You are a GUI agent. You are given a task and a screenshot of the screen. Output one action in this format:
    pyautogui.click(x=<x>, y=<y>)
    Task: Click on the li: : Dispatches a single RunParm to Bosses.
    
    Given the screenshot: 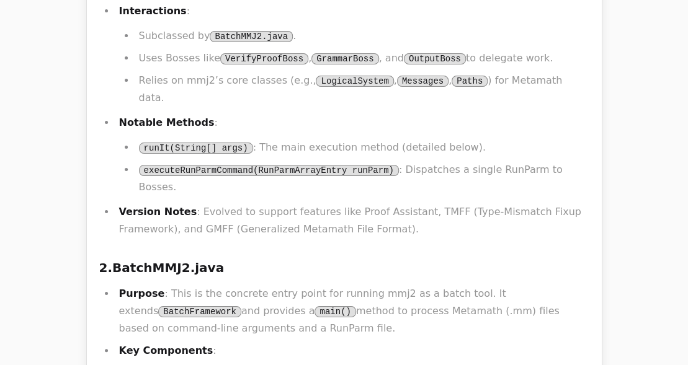 What is the action you would take?
    pyautogui.click(x=362, y=179)
    